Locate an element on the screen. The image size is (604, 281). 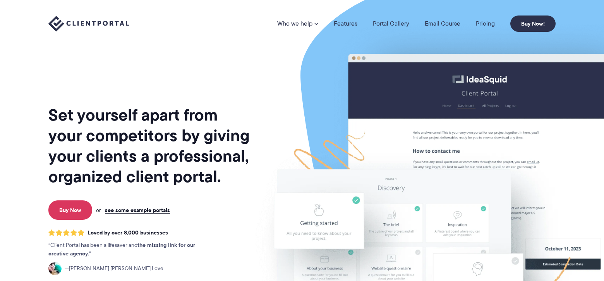
strong: the missing link for our creative agency is located at coordinates (122, 249).